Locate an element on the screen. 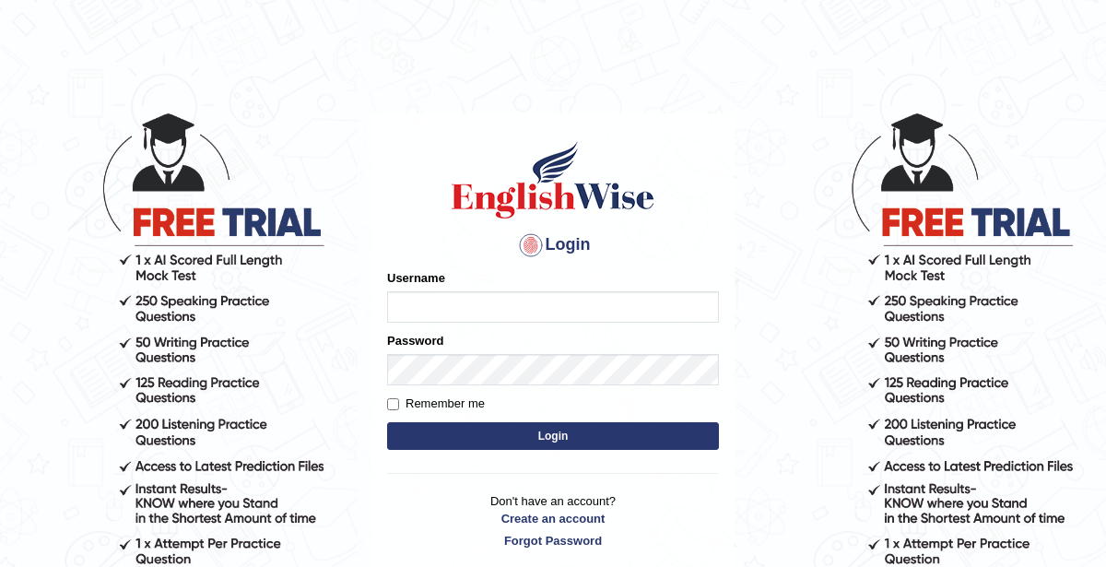 This screenshot has height=567, width=1106. label: Password is located at coordinates (415, 340).